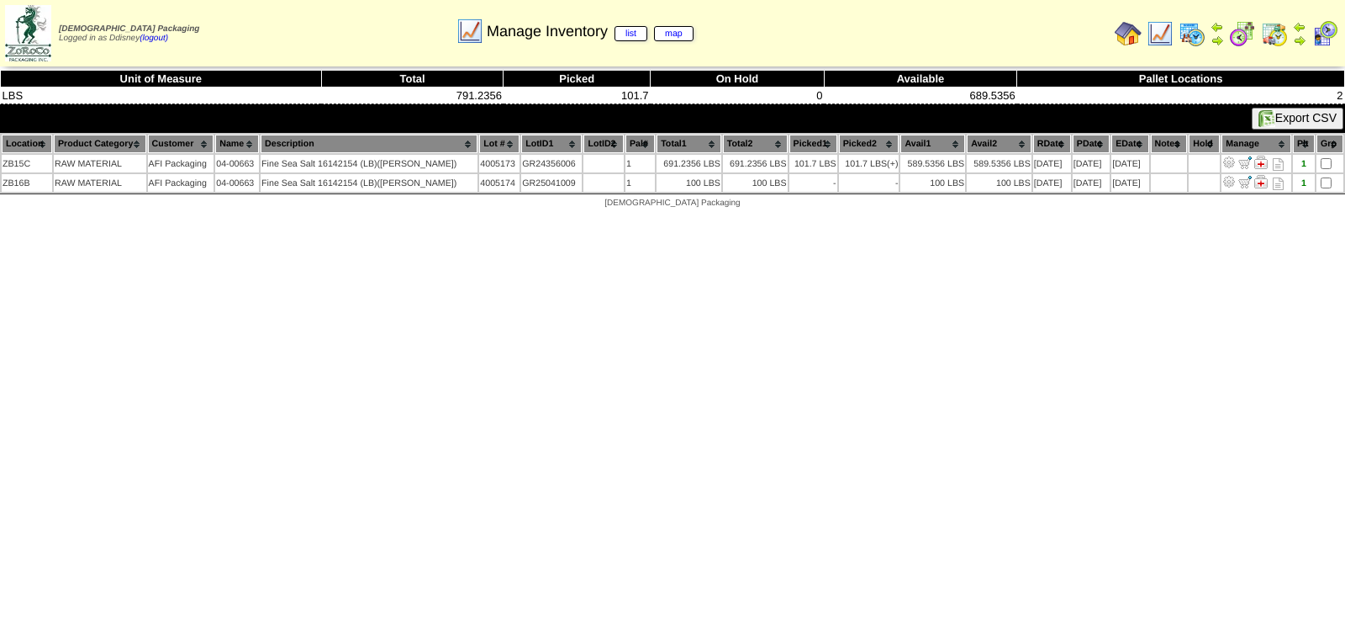 Image resolution: width=1345 pixels, height=631 pixels. I want to click on td: 101.7, so click(577, 96).